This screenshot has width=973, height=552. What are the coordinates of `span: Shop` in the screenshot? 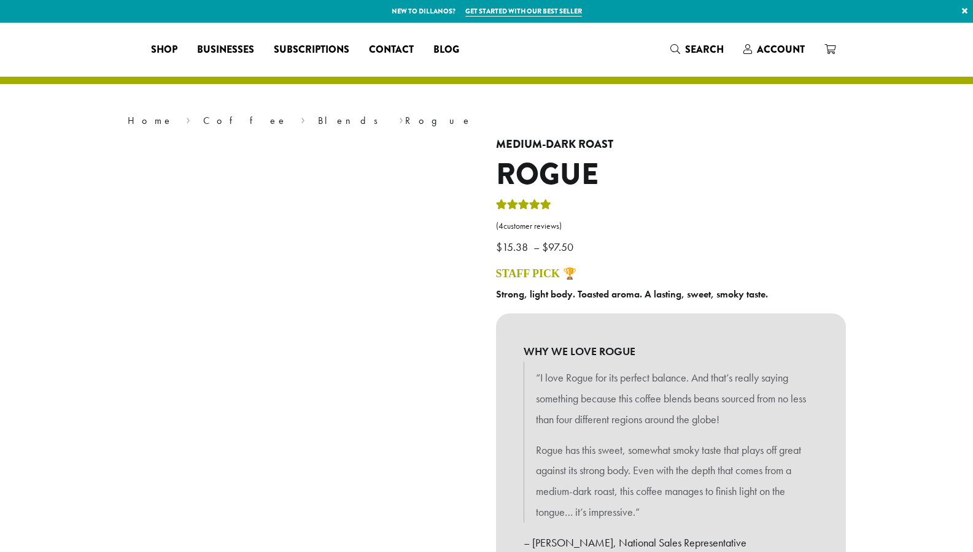 It's located at (164, 50).